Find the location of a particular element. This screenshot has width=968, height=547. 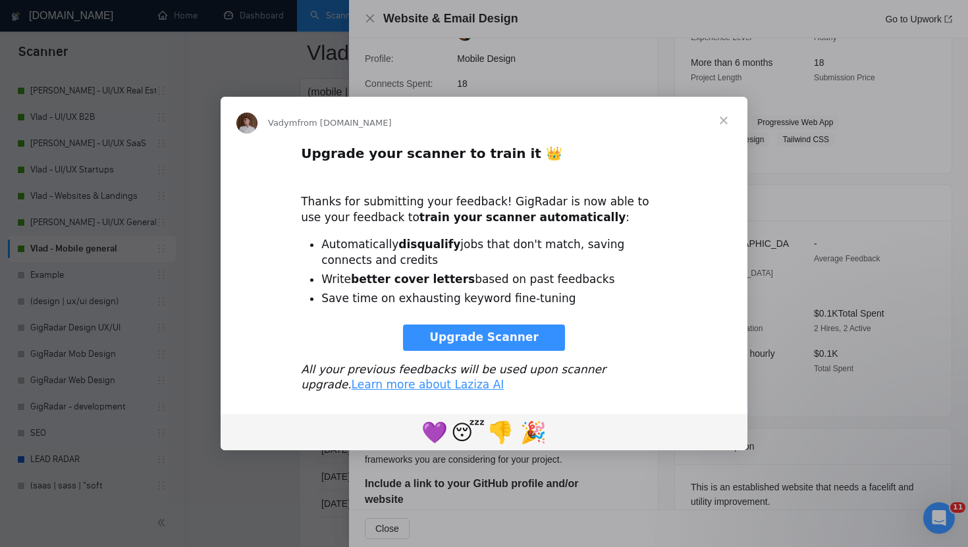

li: Write based on past feedbacks is located at coordinates (494, 280).